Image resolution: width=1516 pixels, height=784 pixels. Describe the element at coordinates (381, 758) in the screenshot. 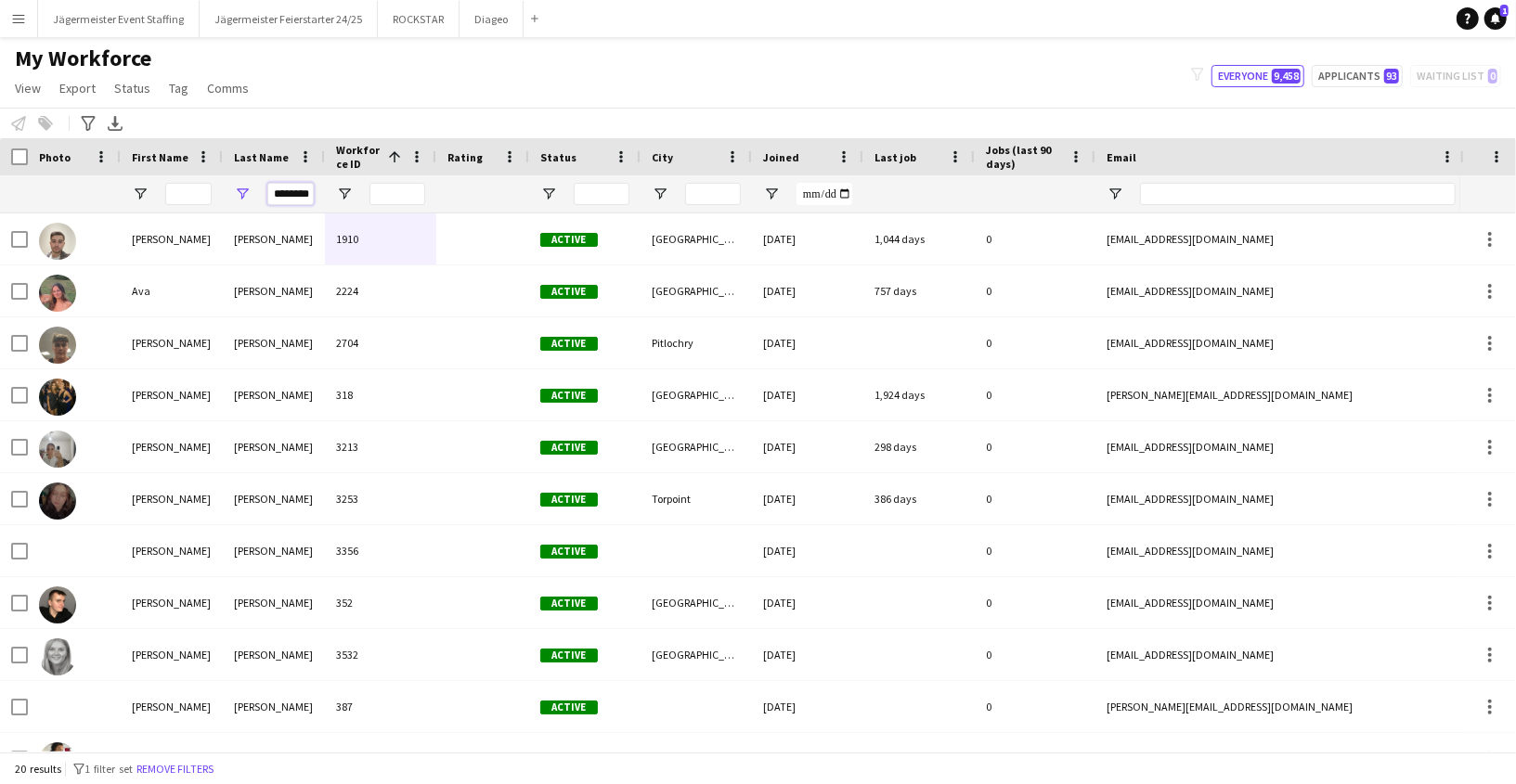

I see `div: 4084` at that location.